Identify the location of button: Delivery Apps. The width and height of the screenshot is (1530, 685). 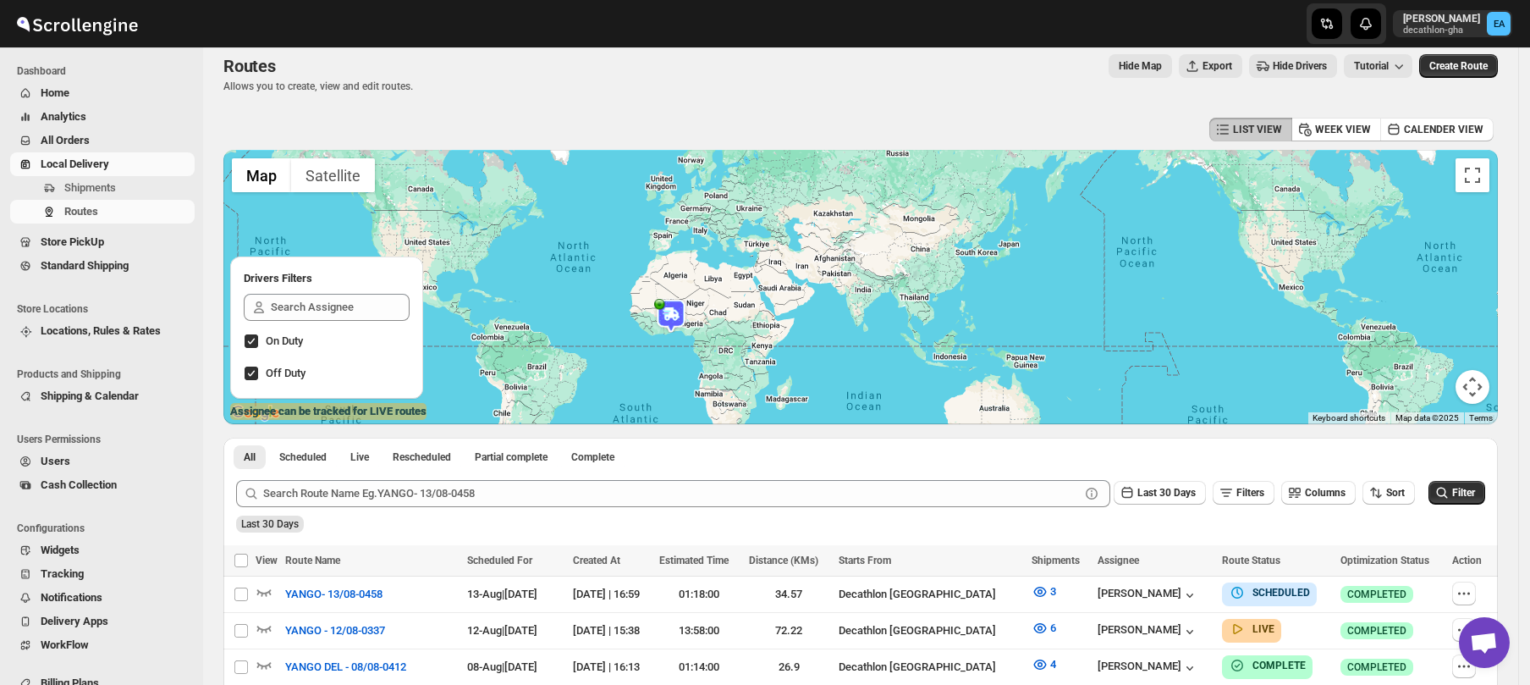
(102, 621).